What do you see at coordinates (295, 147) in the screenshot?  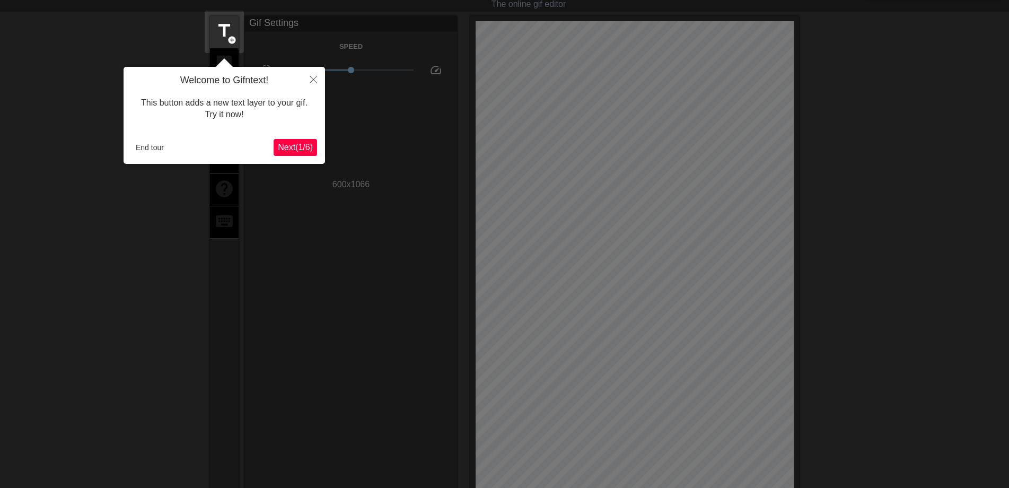 I see `span: Next ( 1 / 6 )` at bounding box center [295, 147].